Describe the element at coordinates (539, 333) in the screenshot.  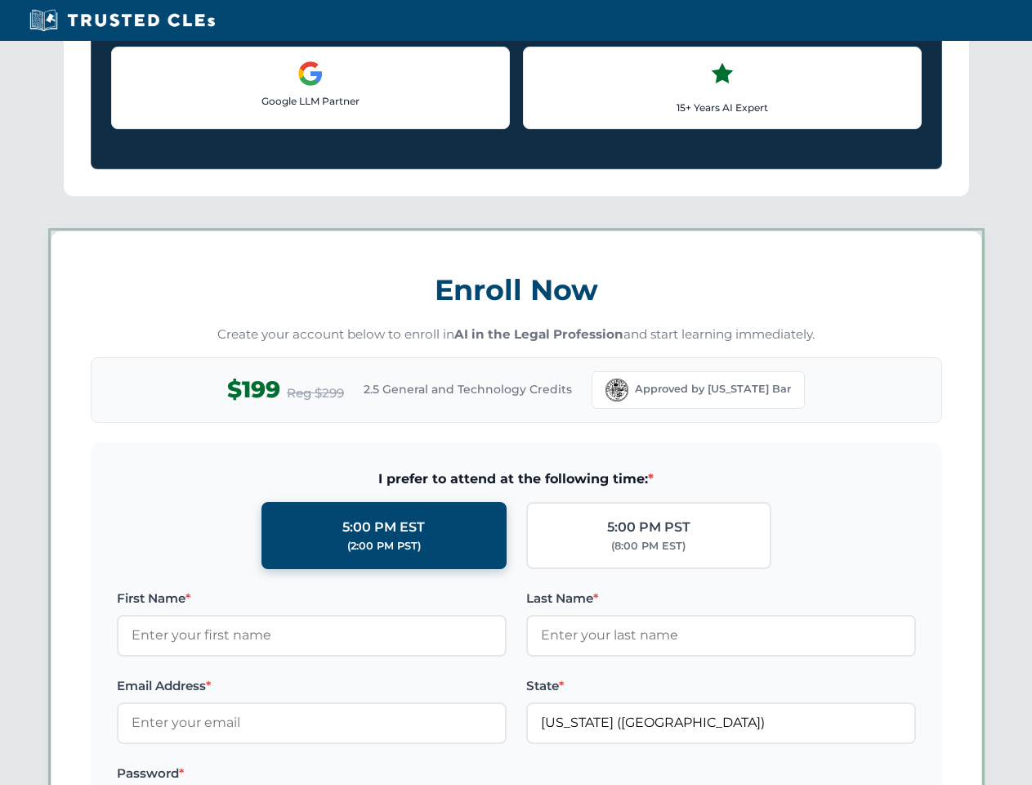
I see `strong: AI in the Legal Profession` at that location.